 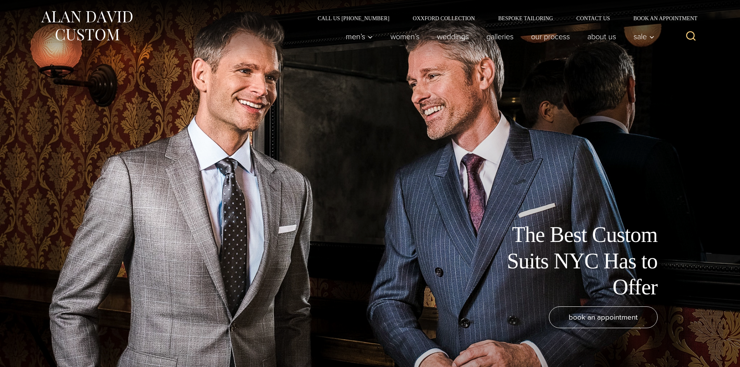 What do you see at coordinates (601, 37) in the screenshot?
I see `a: About Us` at bounding box center [601, 37].